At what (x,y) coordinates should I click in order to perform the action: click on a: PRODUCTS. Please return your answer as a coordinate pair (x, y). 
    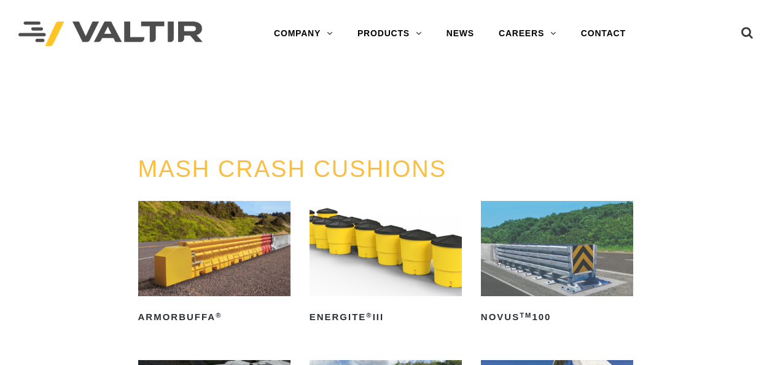
    Looking at the image, I should click on (389, 34).